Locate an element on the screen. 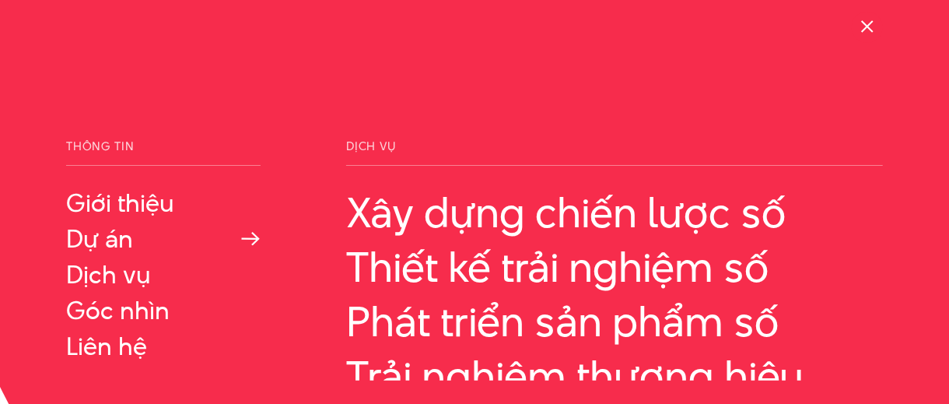 This screenshot has width=949, height=404. a: Phát triển sản phẩm số is located at coordinates (614, 321).